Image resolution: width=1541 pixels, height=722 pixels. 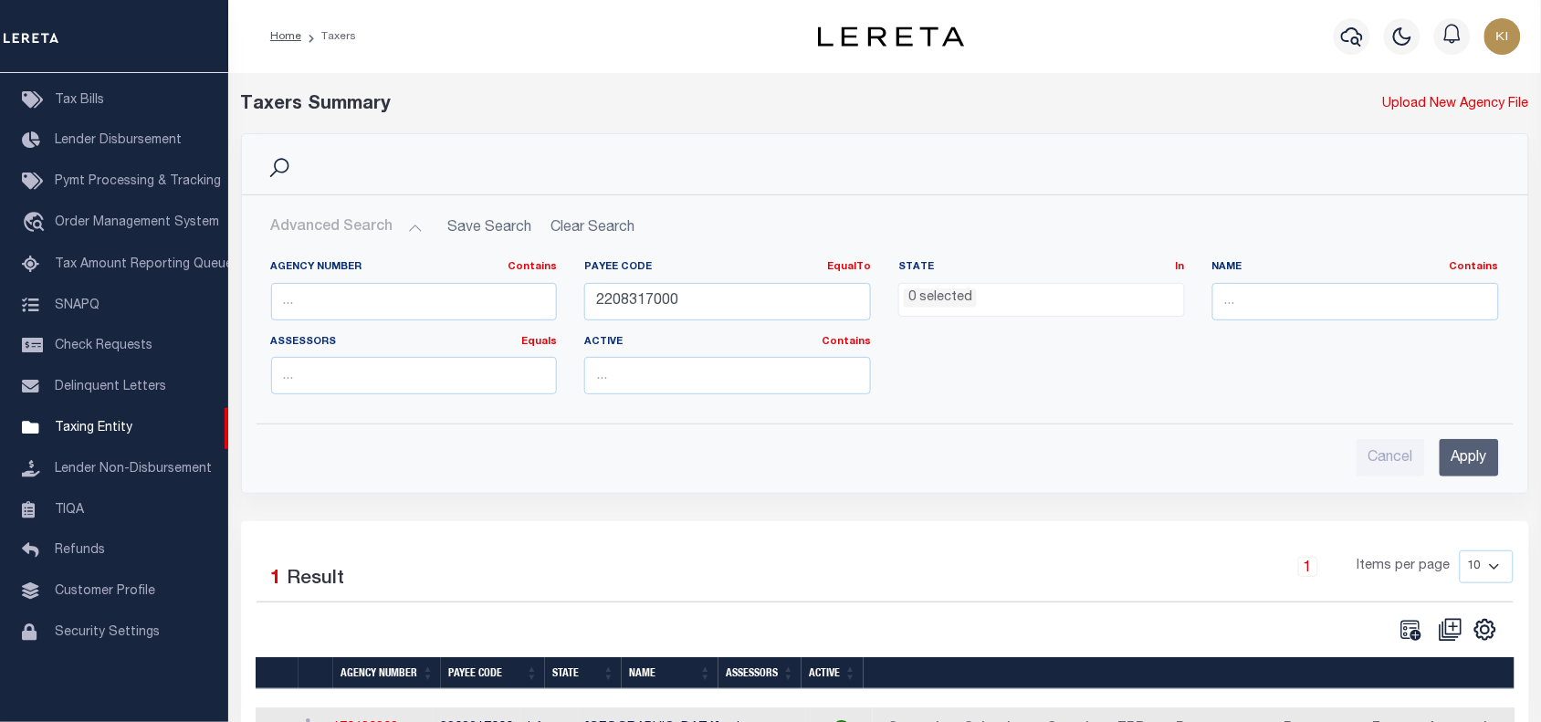 I want to click on th: Name: activate to sort column ascending, so click(x=670, y=673).